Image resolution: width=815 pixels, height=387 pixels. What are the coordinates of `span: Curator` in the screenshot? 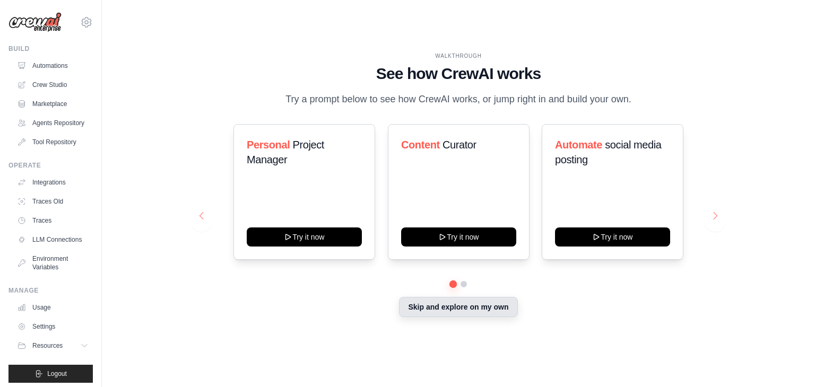 It's located at (460, 145).